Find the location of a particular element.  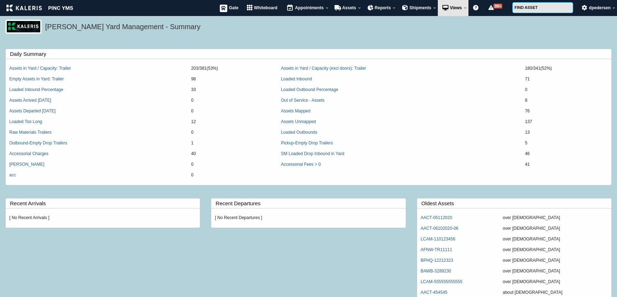

span: Views is located at coordinates (456, 8).